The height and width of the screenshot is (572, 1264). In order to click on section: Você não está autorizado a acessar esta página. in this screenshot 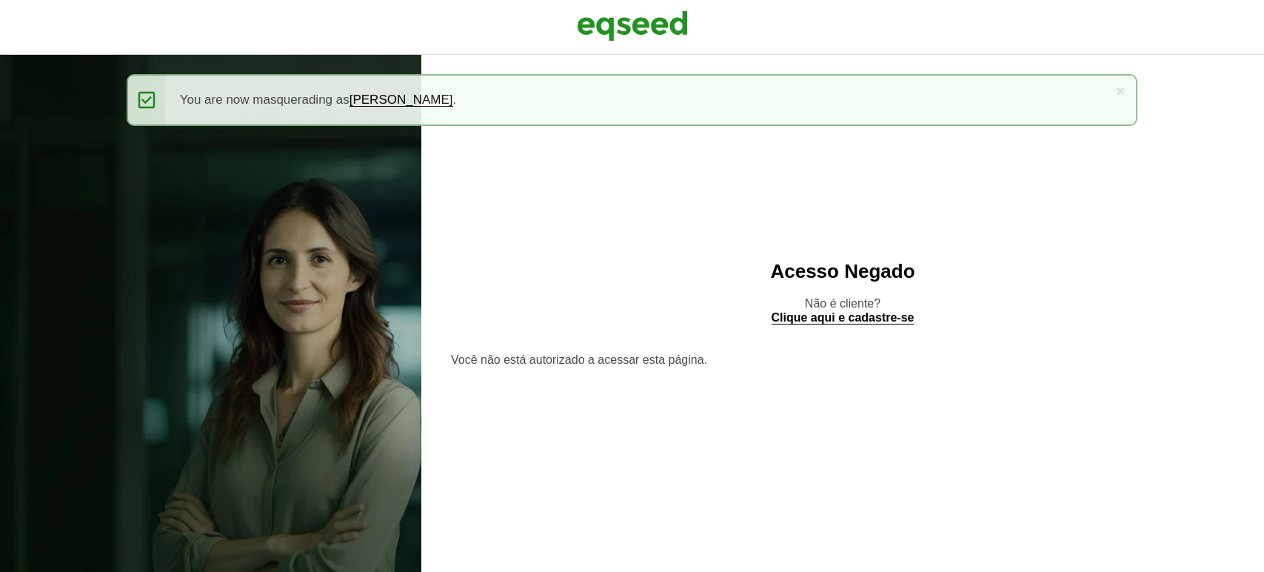, I will do `click(843, 360)`.